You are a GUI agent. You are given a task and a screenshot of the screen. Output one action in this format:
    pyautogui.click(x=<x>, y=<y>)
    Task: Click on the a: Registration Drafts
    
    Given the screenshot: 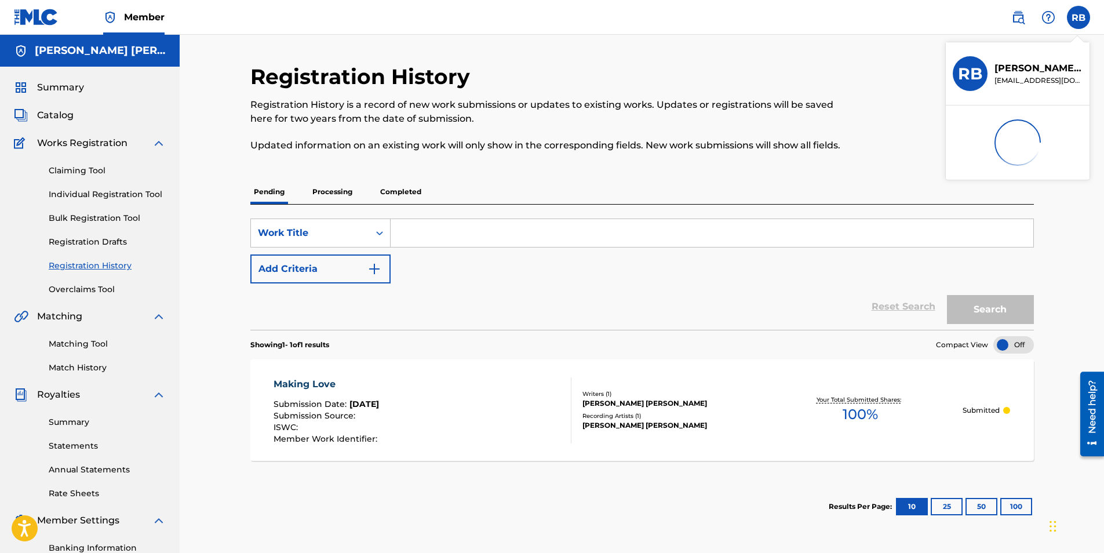 What is the action you would take?
    pyautogui.click(x=107, y=242)
    